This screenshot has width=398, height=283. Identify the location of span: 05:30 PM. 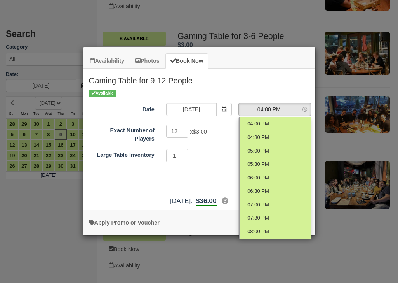
(258, 164).